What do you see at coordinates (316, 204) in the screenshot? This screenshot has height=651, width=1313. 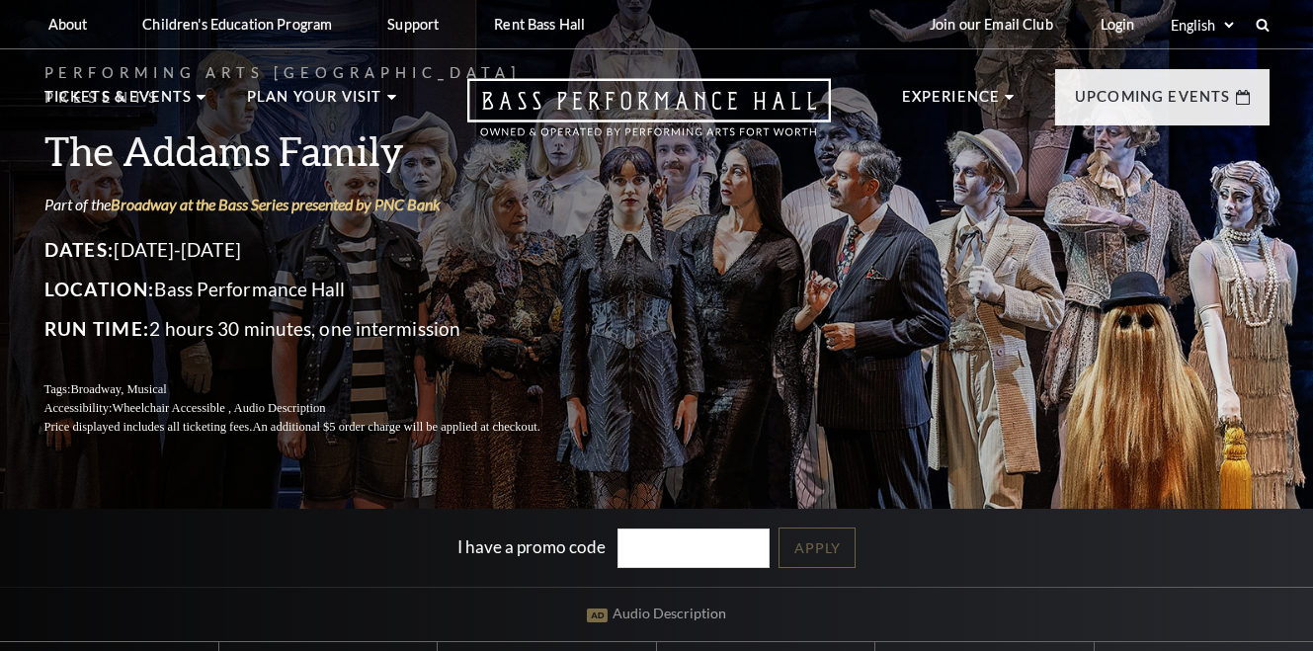 I see `p: Part of the` at bounding box center [316, 204].